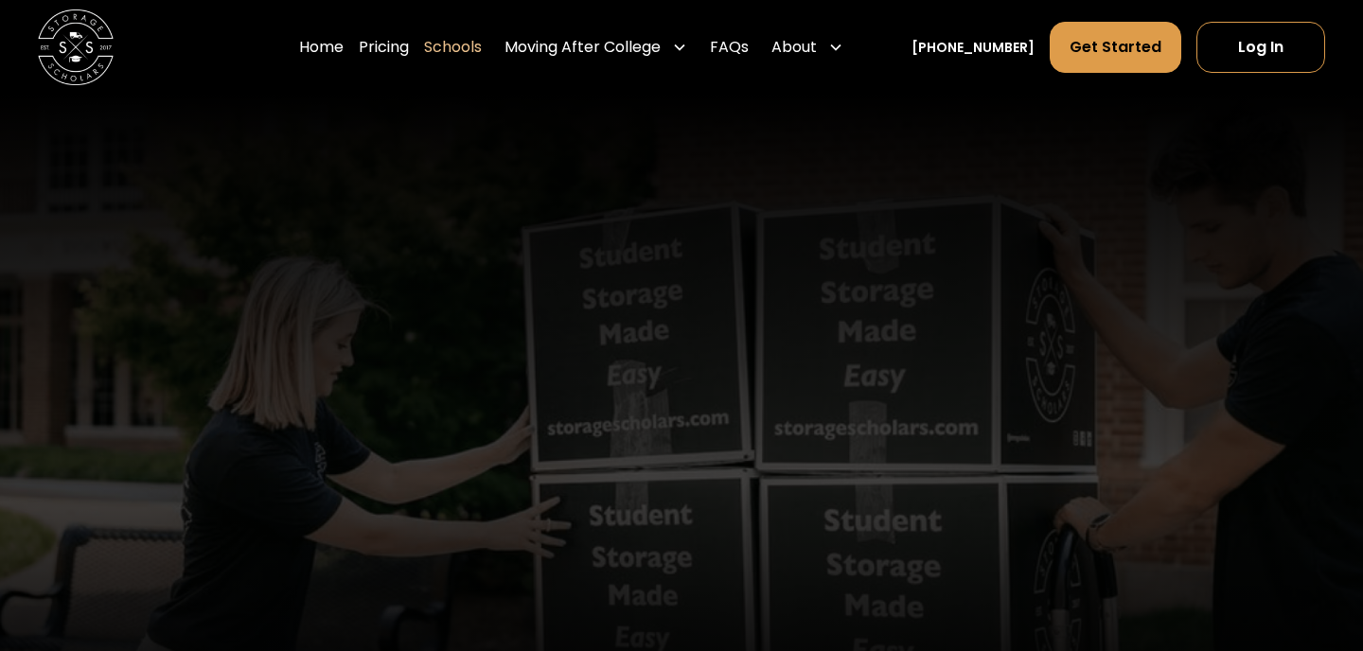 The height and width of the screenshot is (651, 1363). Describe the element at coordinates (76, 47) in the screenshot. I see `img: Storage Scholars main logo` at that location.